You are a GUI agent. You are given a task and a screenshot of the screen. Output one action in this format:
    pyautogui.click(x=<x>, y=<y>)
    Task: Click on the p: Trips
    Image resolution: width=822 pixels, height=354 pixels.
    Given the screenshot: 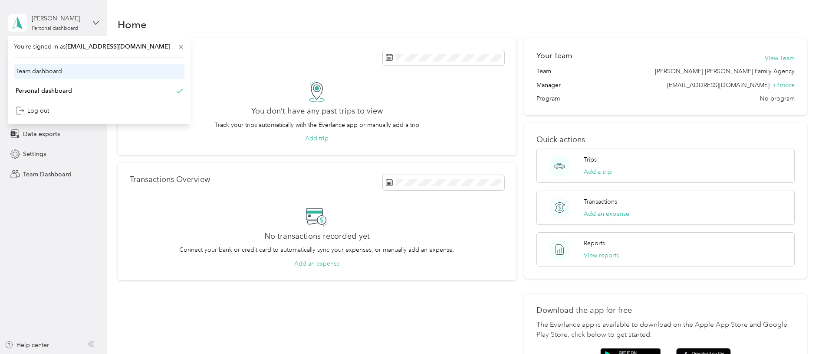 What is the action you would take?
    pyautogui.click(x=590, y=160)
    